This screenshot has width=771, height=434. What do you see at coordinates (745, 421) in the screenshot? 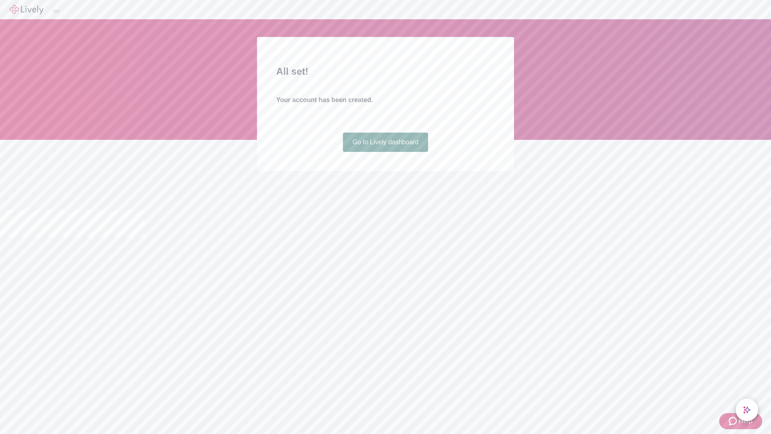
I see `span: Help` at bounding box center [745, 421].